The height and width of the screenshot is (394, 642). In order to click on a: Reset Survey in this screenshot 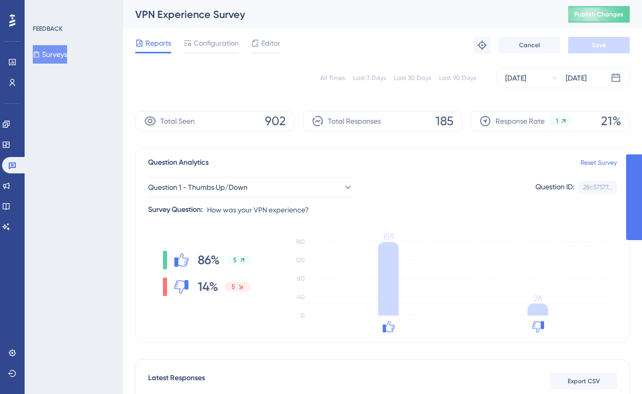, I will do `click(599, 162)`.